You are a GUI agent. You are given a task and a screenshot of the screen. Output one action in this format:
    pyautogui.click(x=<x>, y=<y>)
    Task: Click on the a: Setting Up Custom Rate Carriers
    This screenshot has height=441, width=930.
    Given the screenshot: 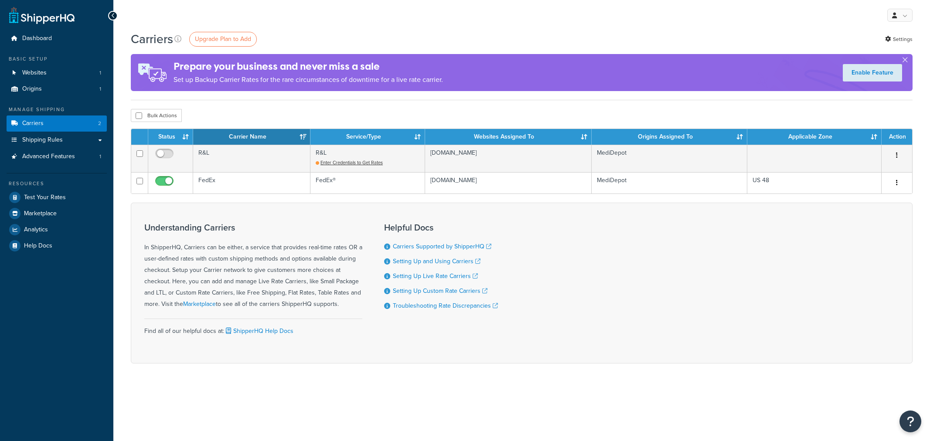 What is the action you would take?
    pyautogui.click(x=440, y=291)
    